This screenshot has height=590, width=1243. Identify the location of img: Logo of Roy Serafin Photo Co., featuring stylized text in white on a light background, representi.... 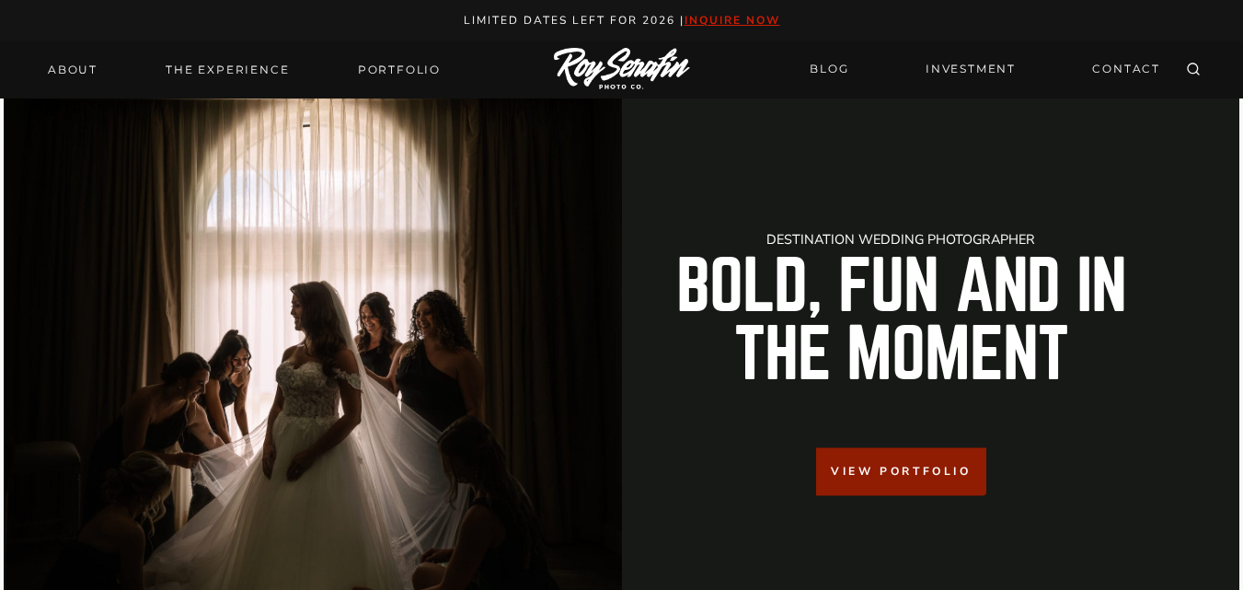
(622, 69).